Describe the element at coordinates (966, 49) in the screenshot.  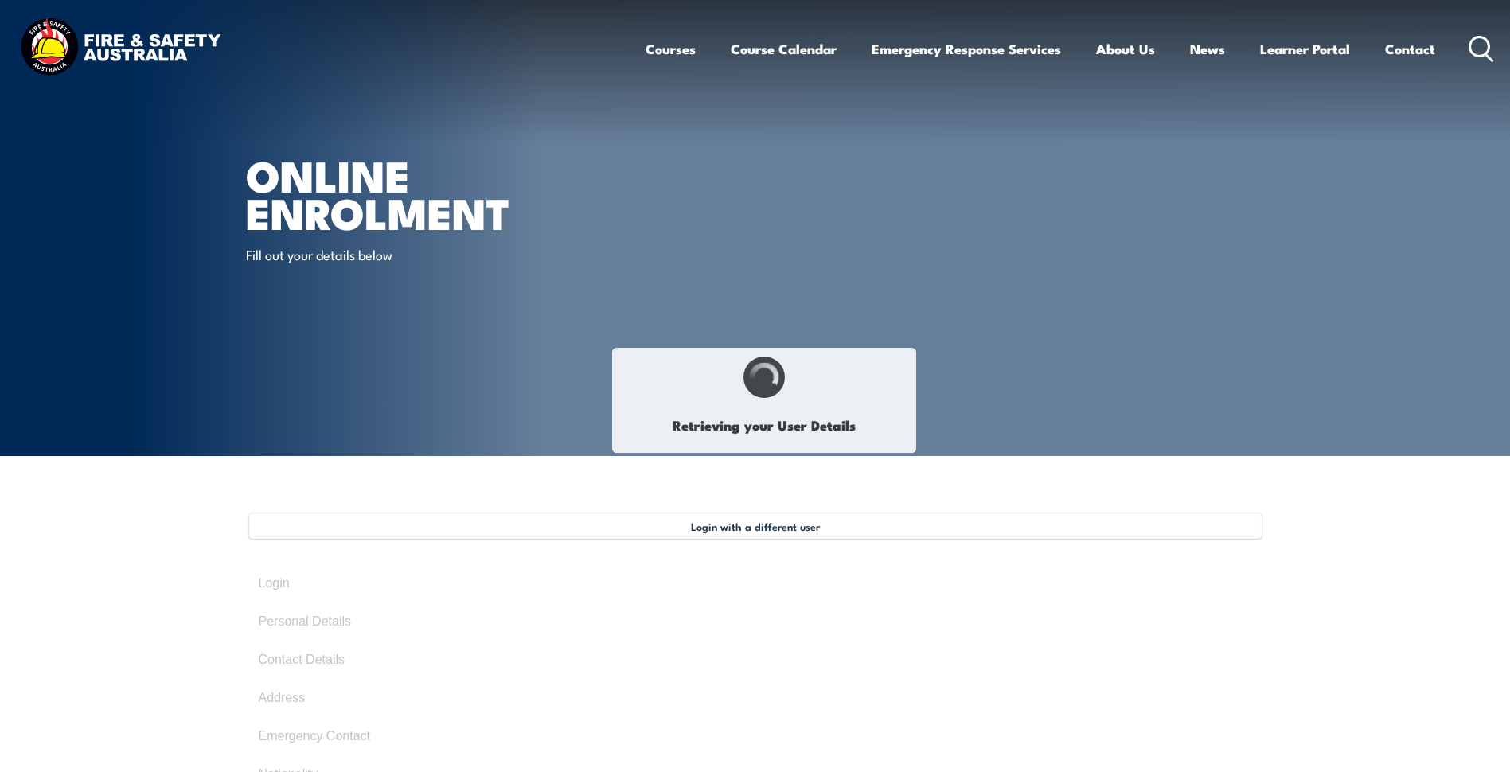
I see `a: Emergency Response Services` at that location.